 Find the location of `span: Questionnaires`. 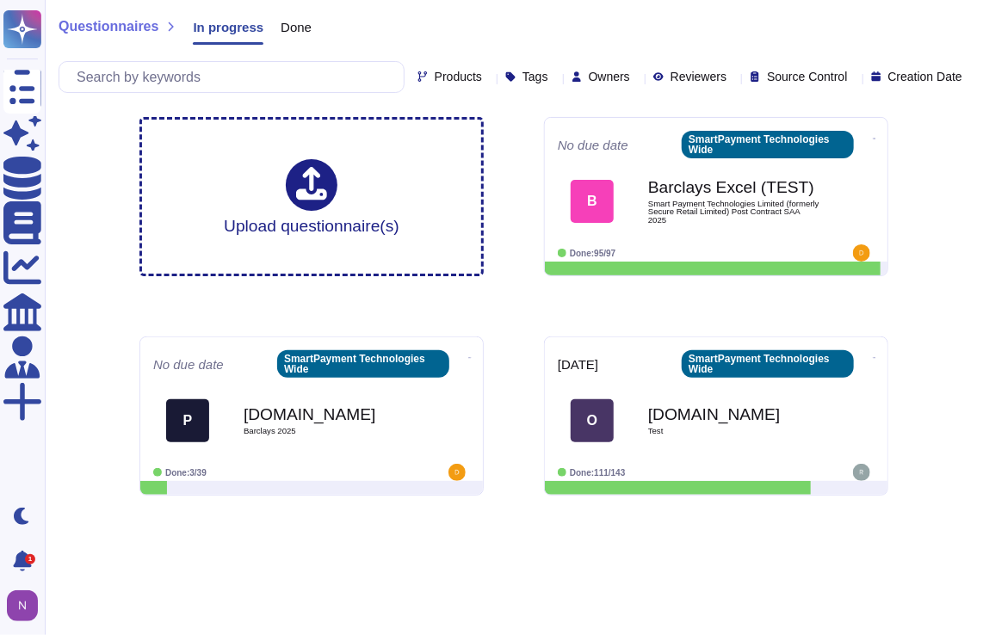

span: Questionnaires is located at coordinates (108, 27).